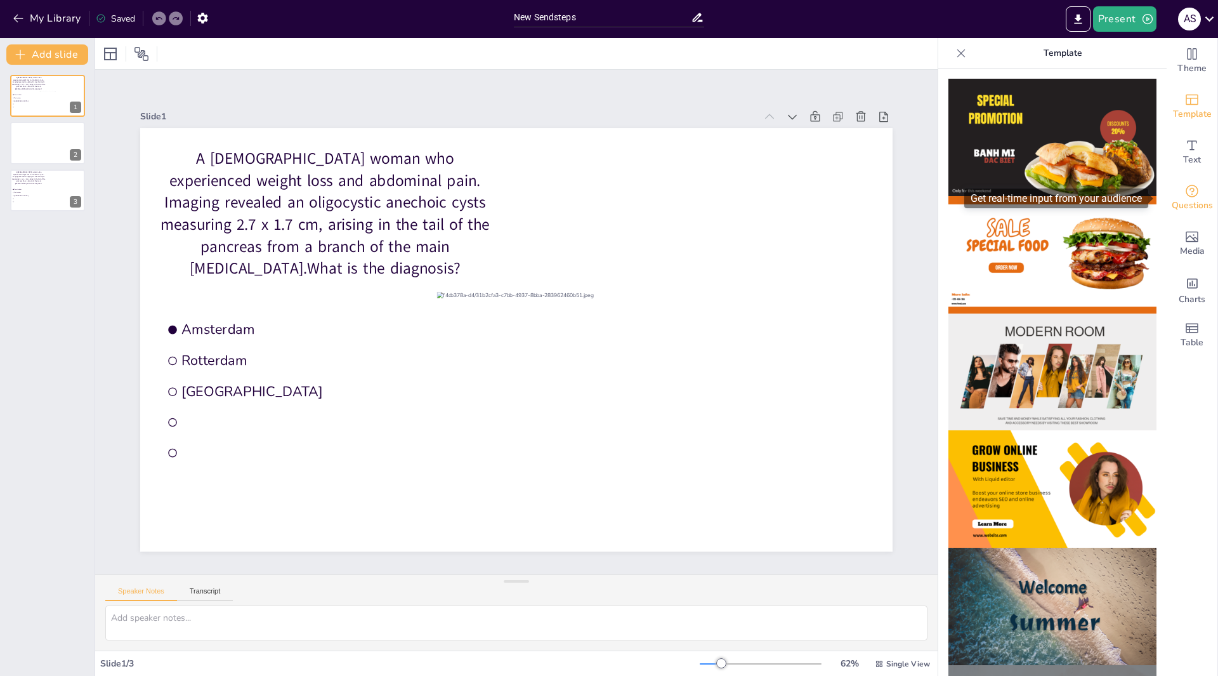  What do you see at coordinates (1192, 335) in the screenshot?
I see `div: Add a table` at bounding box center [1192, 335].